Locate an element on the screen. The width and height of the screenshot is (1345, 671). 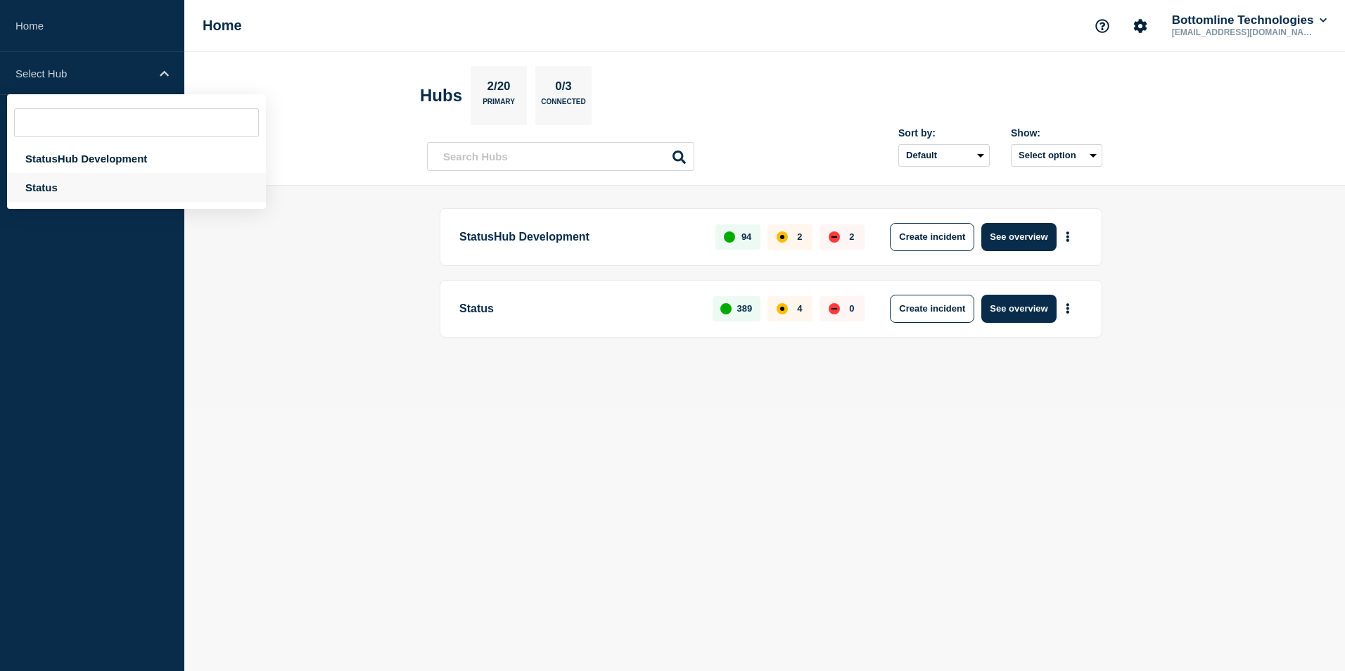
button: Support is located at coordinates (1103, 26).